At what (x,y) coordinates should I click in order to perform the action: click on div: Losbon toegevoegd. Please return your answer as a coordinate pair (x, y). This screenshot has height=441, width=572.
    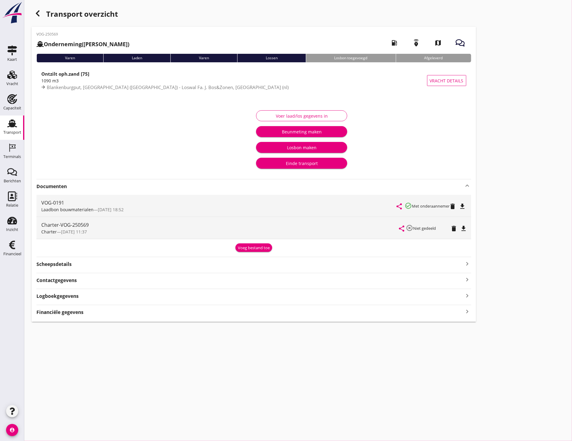
    Looking at the image, I should click on (351, 58).